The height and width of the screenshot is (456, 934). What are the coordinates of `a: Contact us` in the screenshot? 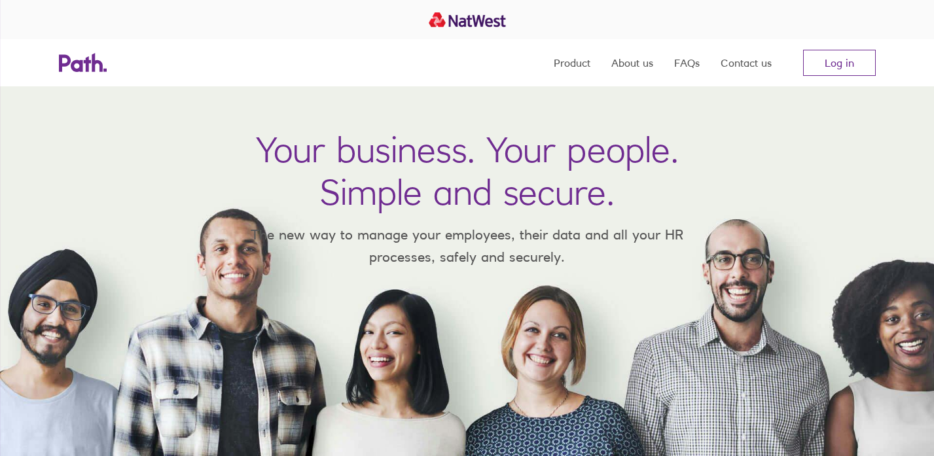 It's located at (746, 63).